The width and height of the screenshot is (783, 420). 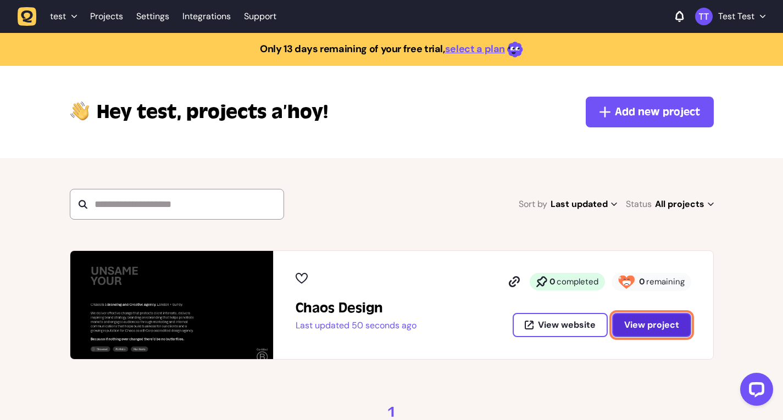 I want to click on h2: Chaos Design, so click(x=356, y=308).